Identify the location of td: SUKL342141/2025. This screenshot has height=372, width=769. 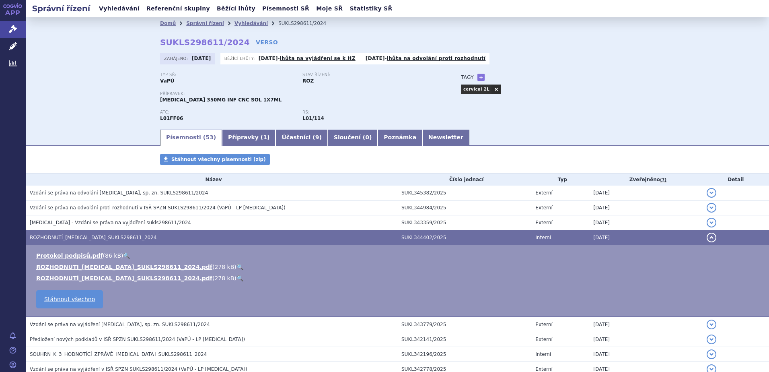
(464, 339).